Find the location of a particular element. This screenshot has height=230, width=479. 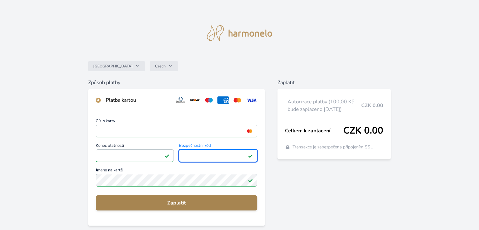

span: Celkem k zaplacení is located at coordinates (314, 131).